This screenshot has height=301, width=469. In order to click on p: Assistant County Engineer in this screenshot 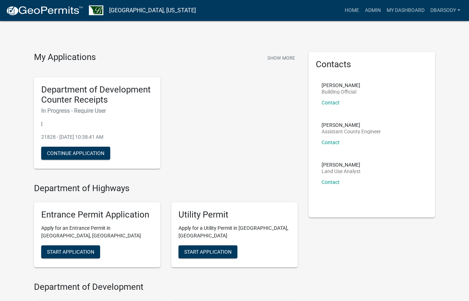, I will do `click(351, 132)`.